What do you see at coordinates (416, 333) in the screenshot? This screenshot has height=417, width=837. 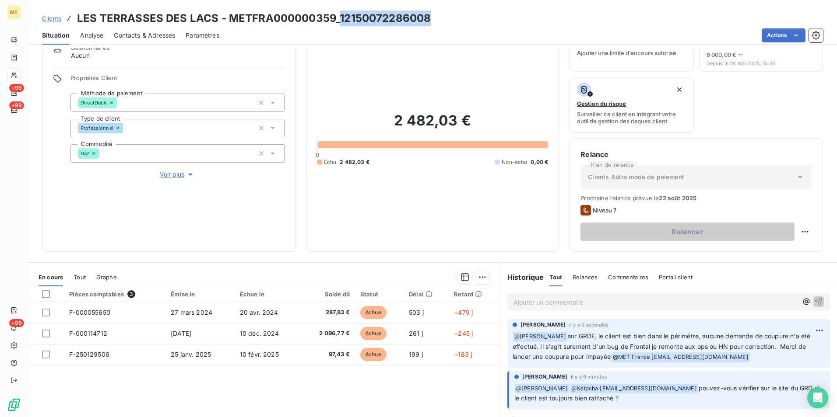 I see `span: 261 j` at bounding box center [416, 333].